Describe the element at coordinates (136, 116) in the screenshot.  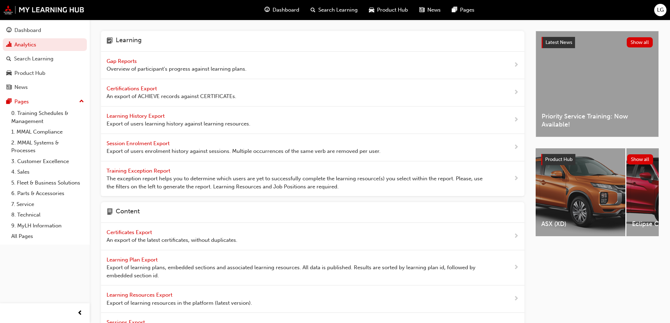
I see `span: Learning History Export` at that location.